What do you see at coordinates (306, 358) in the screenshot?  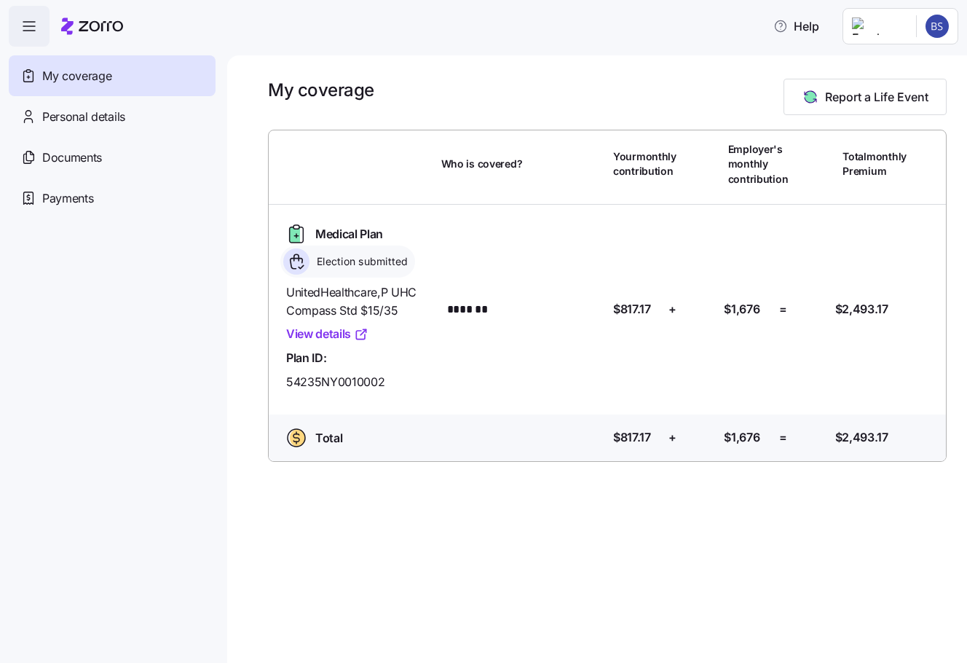 I see `span: Plan ID:` at bounding box center [306, 358].